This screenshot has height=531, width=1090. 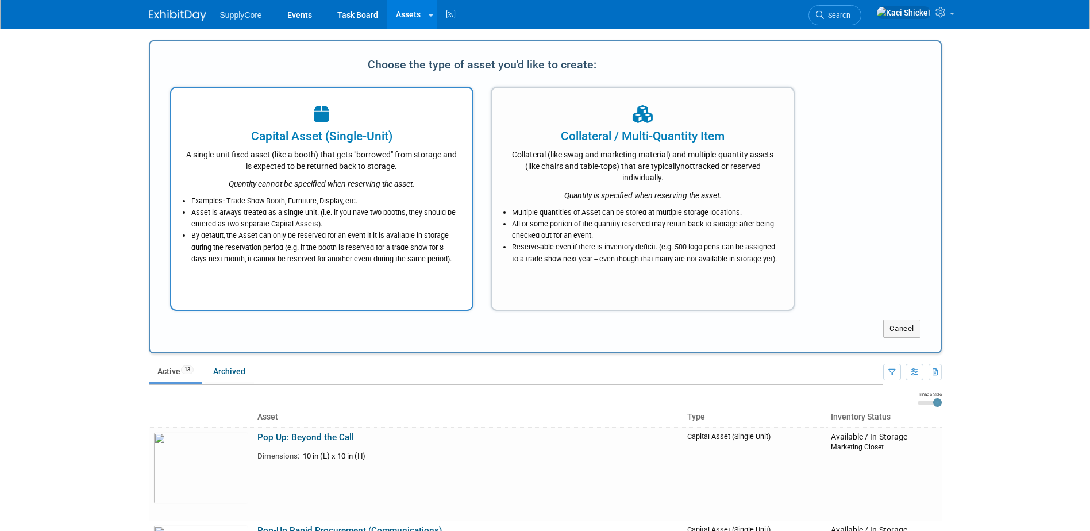 I want to click on div: Available / In-Storage, so click(x=884, y=437).